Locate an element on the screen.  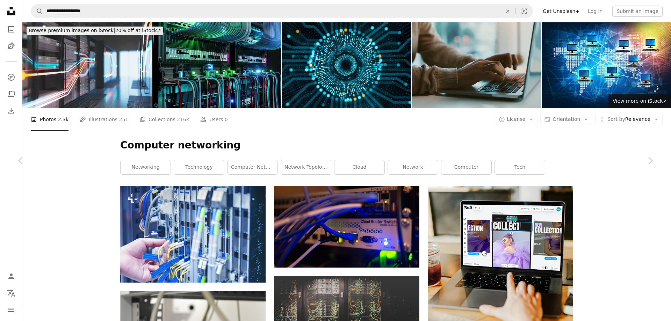
a: cable network is located at coordinates (347, 317).